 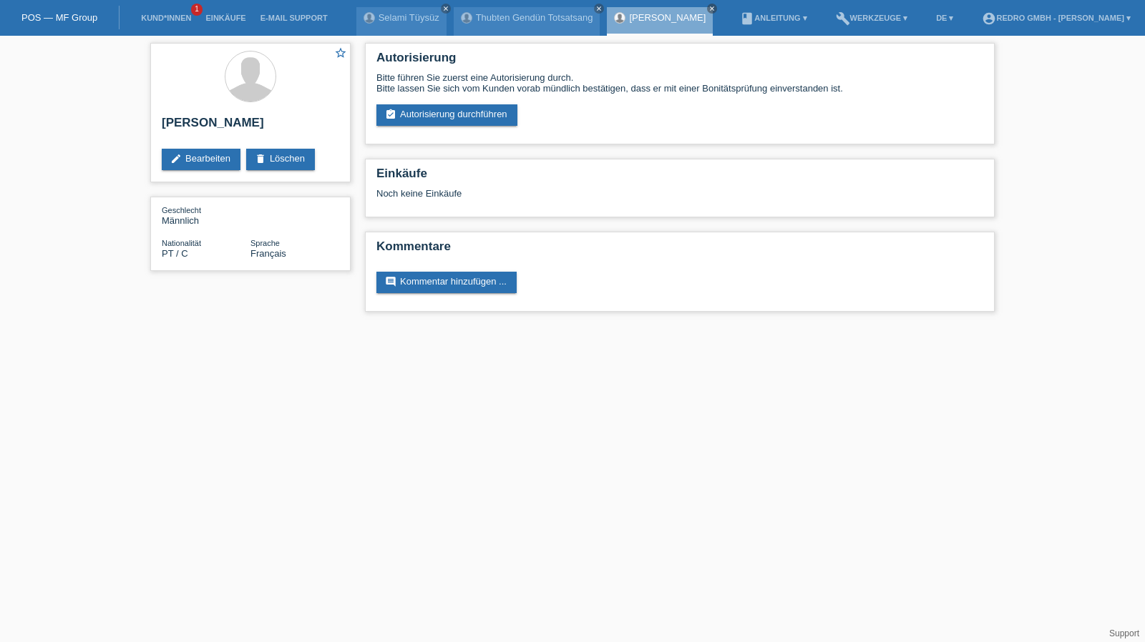 What do you see at coordinates (871, 18) in the screenshot?
I see `a: buildWerkzeuge ▾` at bounding box center [871, 18].